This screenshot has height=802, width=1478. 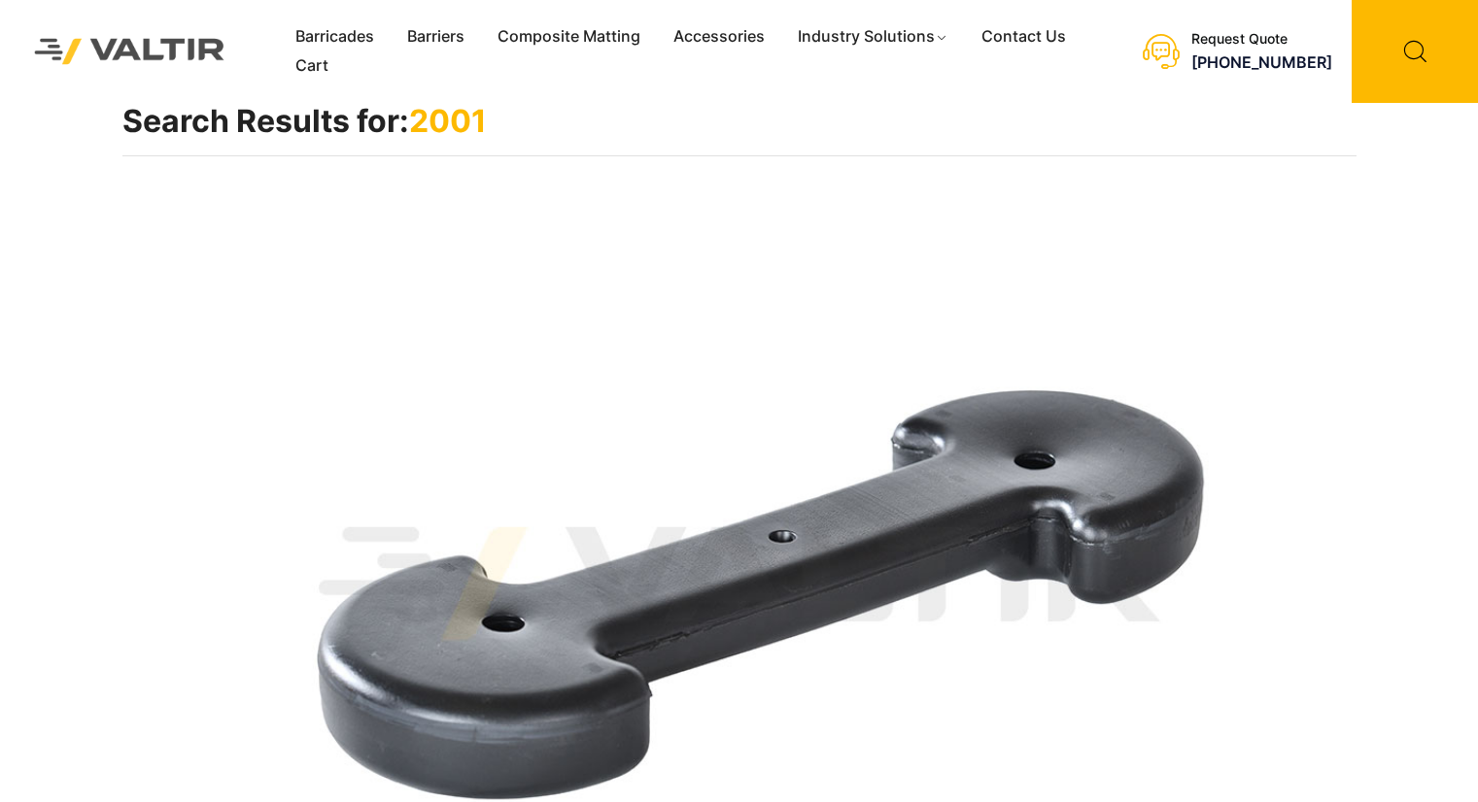 I want to click on a: Accessories, so click(x=719, y=37).